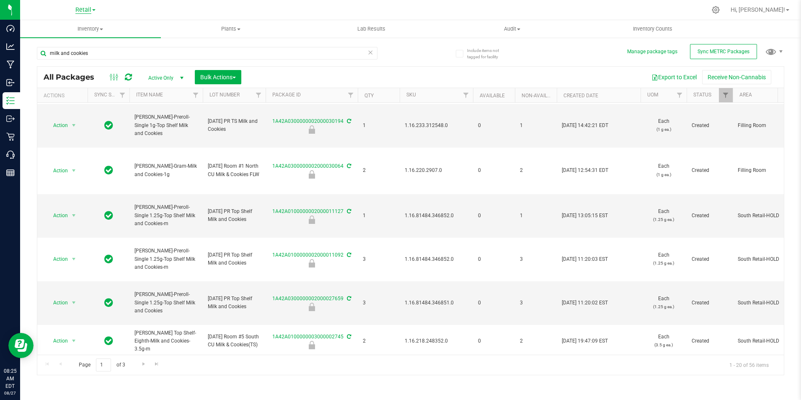 This screenshot has width=801, height=400. Describe the element at coordinates (10, 393) in the screenshot. I see `p: 08/27` at that location.